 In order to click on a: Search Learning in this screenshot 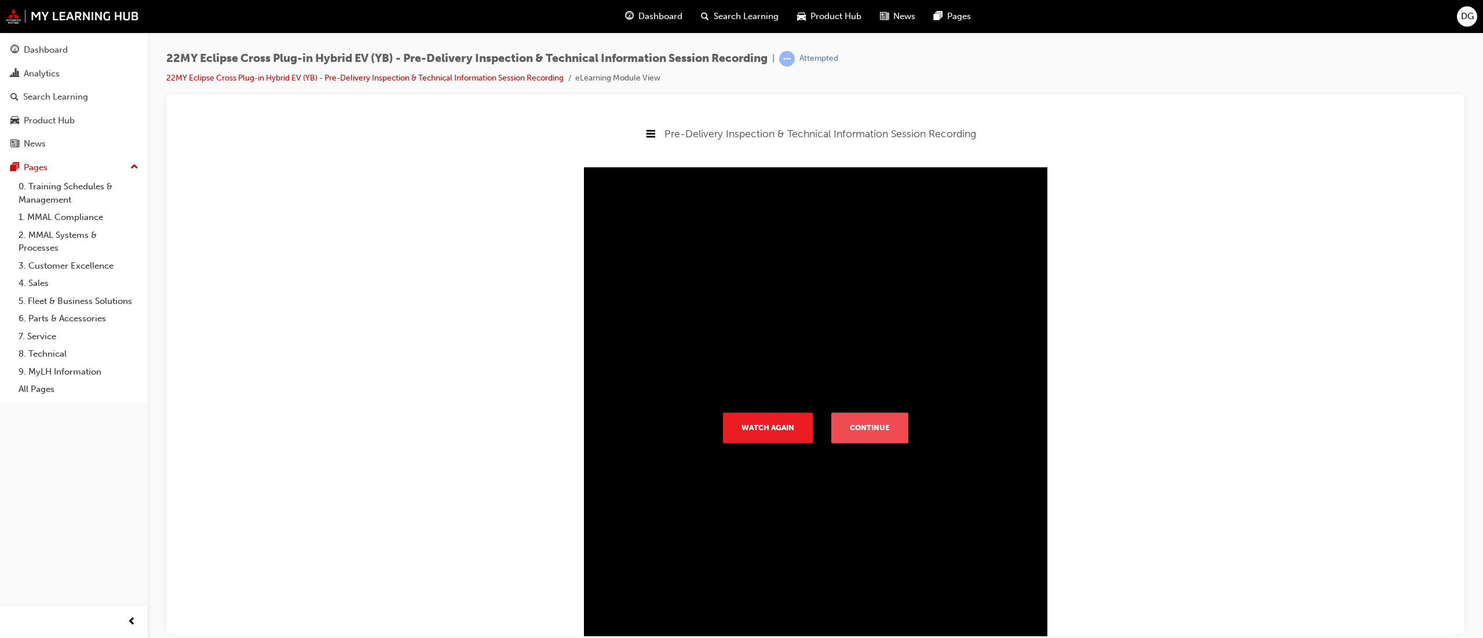, I will do `click(74, 97)`.